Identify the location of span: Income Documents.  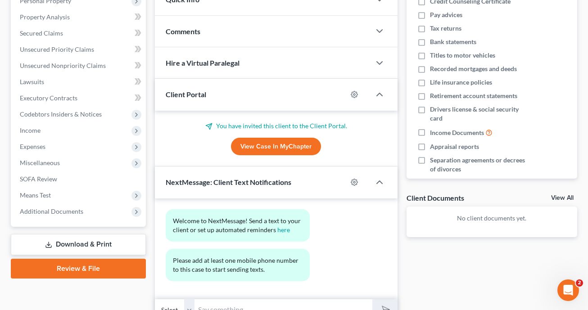
(457, 133).